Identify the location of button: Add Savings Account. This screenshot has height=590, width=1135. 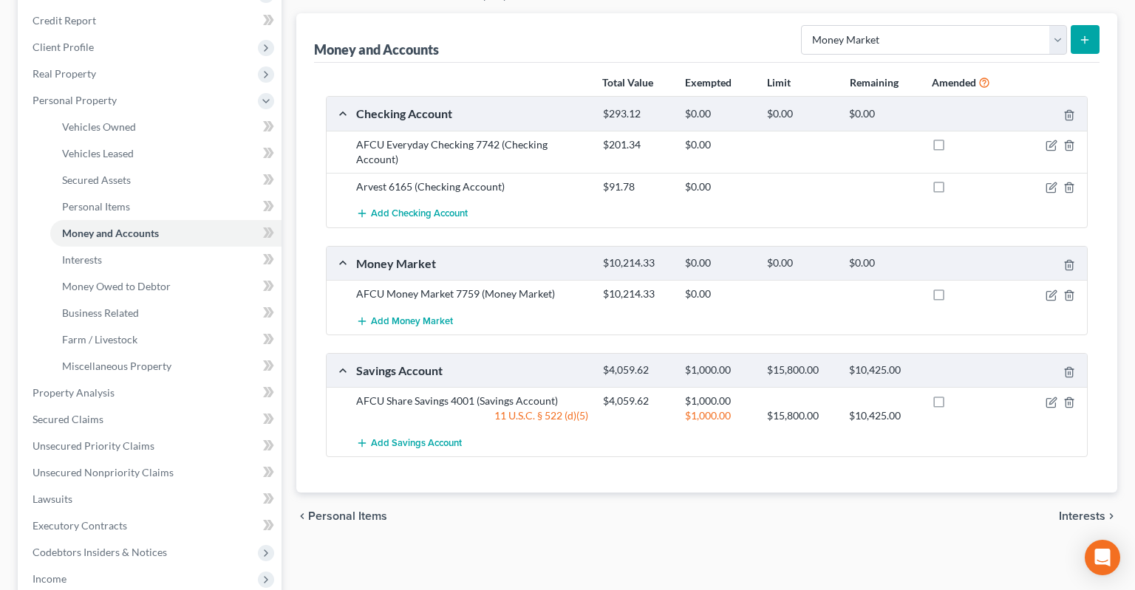
(408, 442).